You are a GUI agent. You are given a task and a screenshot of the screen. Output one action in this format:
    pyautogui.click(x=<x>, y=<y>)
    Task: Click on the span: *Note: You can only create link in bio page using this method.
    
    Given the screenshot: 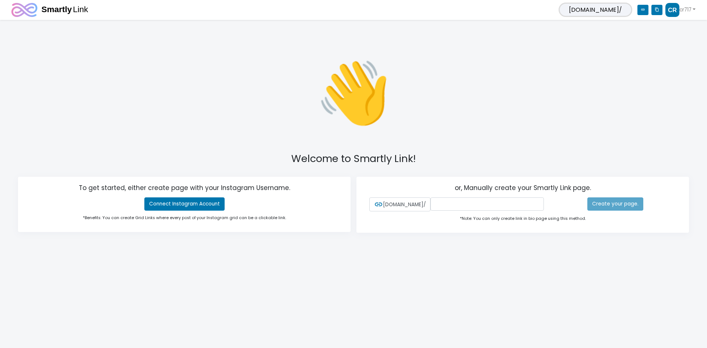 What is the action you would take?
    pyautogui.click(x=523, y=218)
    